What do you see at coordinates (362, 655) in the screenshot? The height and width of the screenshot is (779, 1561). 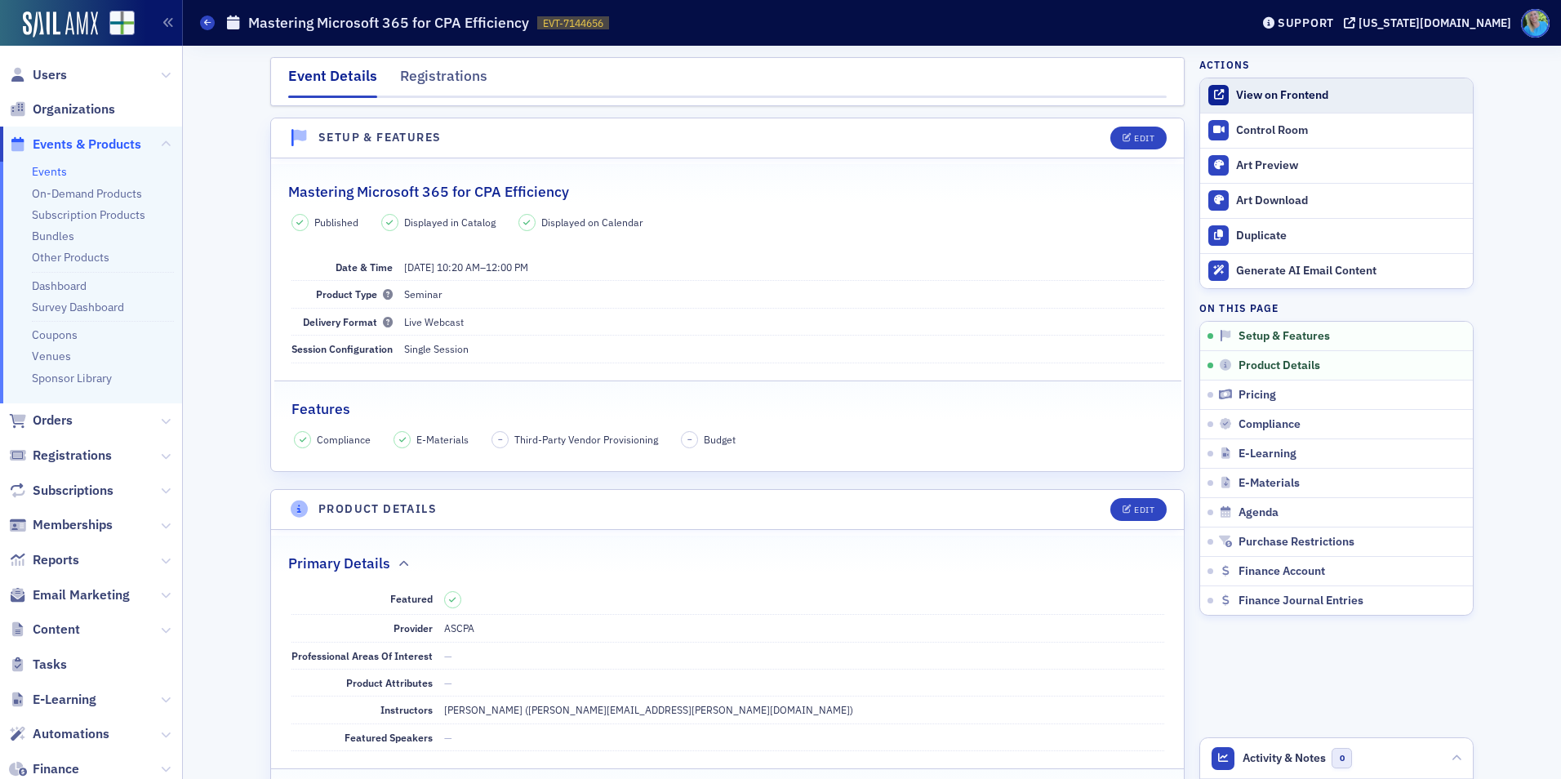 I see `span: Professional Areas Of Interest` at bounding box center [362, 655].